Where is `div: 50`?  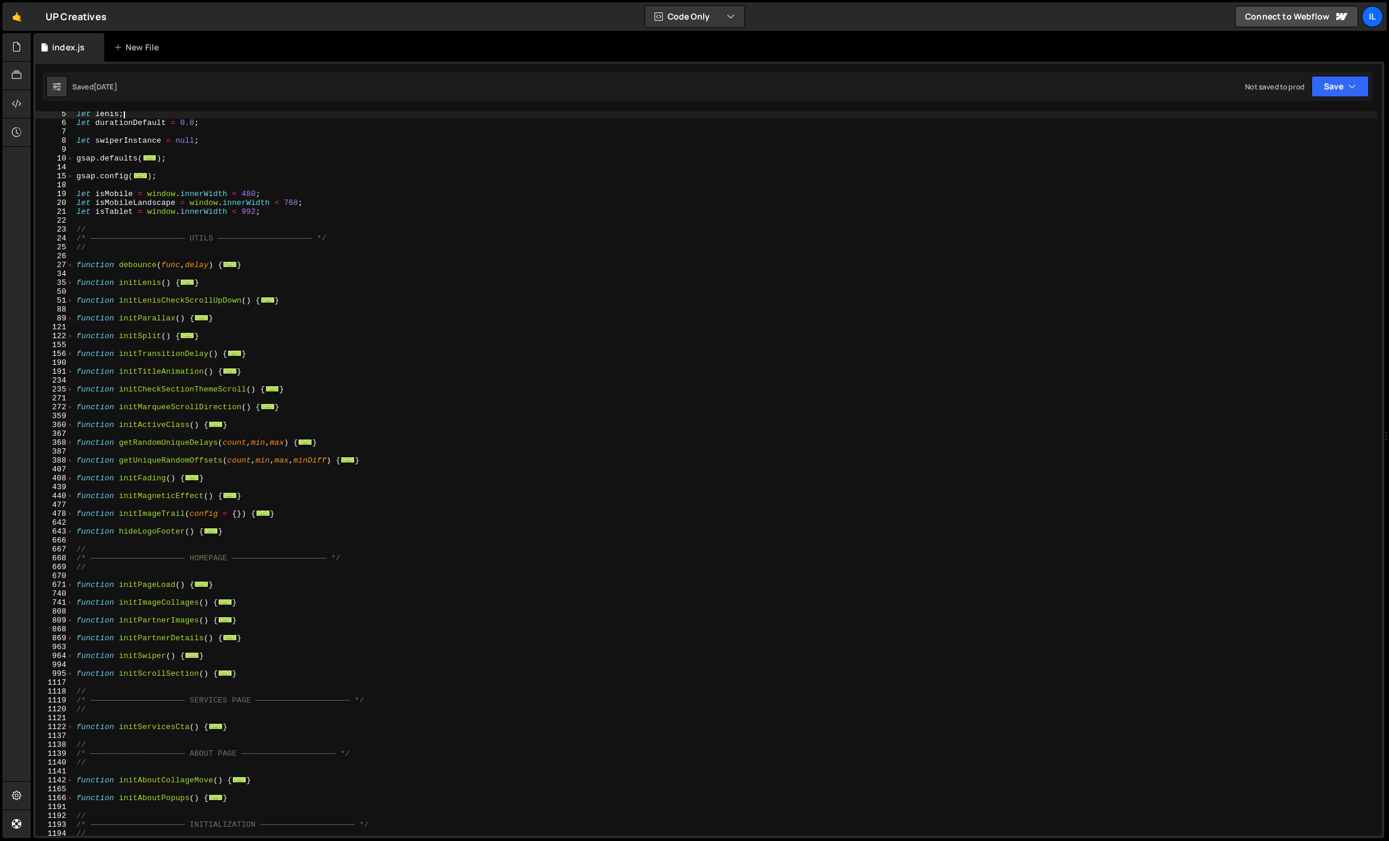
div: 50 is located at coordinates (55, 291).